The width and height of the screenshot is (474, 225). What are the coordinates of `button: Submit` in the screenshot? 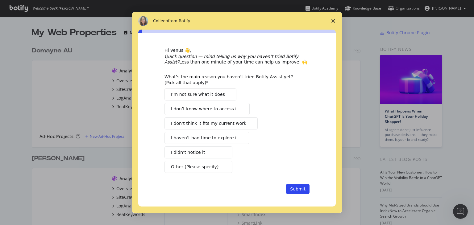 It's located at (298, 189).